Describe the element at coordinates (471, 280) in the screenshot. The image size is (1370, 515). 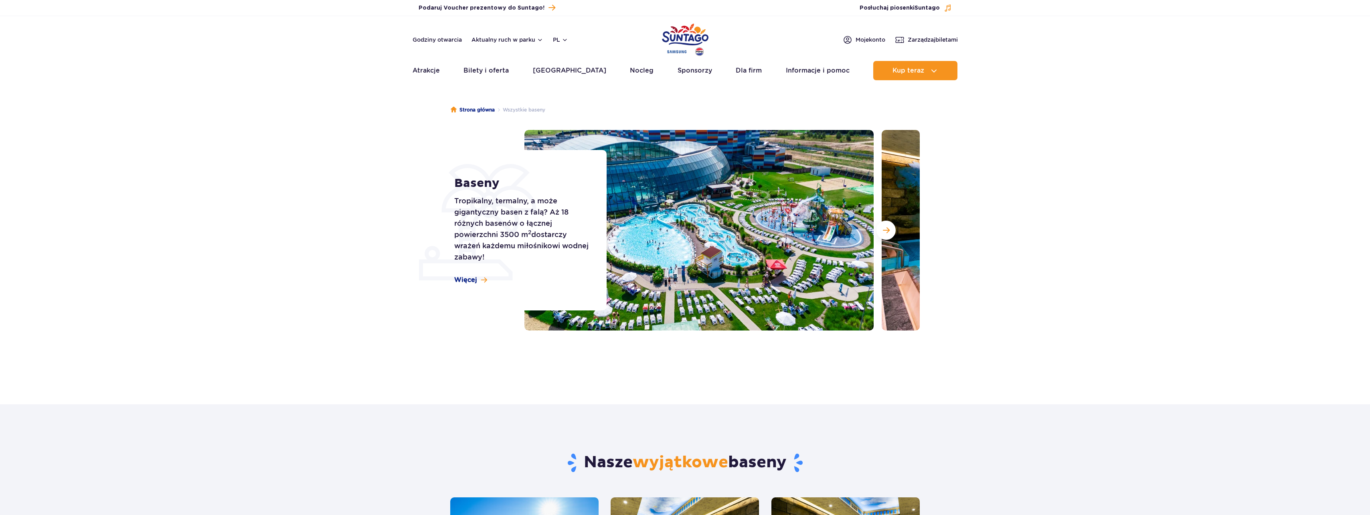
I see `a: Więcej` at that location.